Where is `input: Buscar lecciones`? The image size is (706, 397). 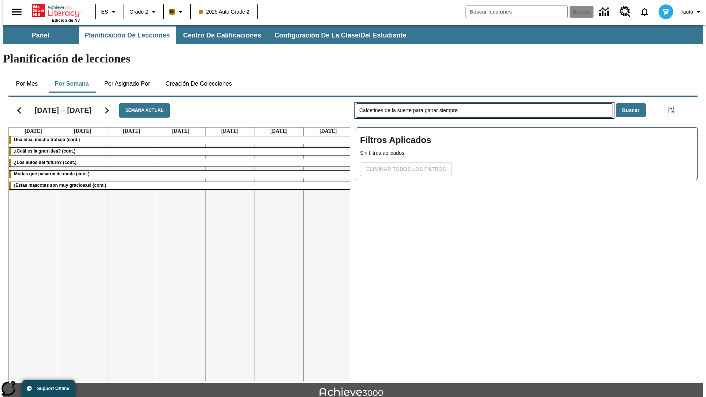
input: Buscar lecciones is located at coordinates (484, 110).